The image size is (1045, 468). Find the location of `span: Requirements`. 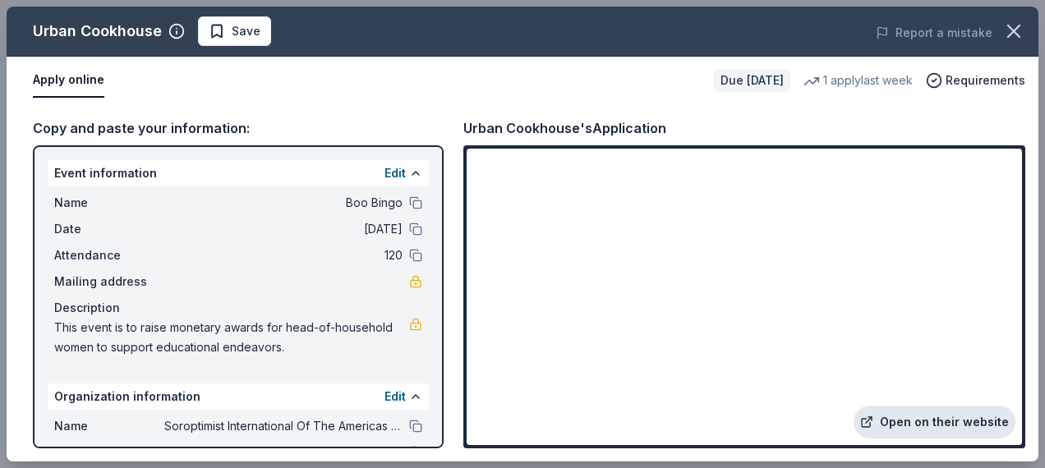

span: Requirements is located at coordinates (985, 81).